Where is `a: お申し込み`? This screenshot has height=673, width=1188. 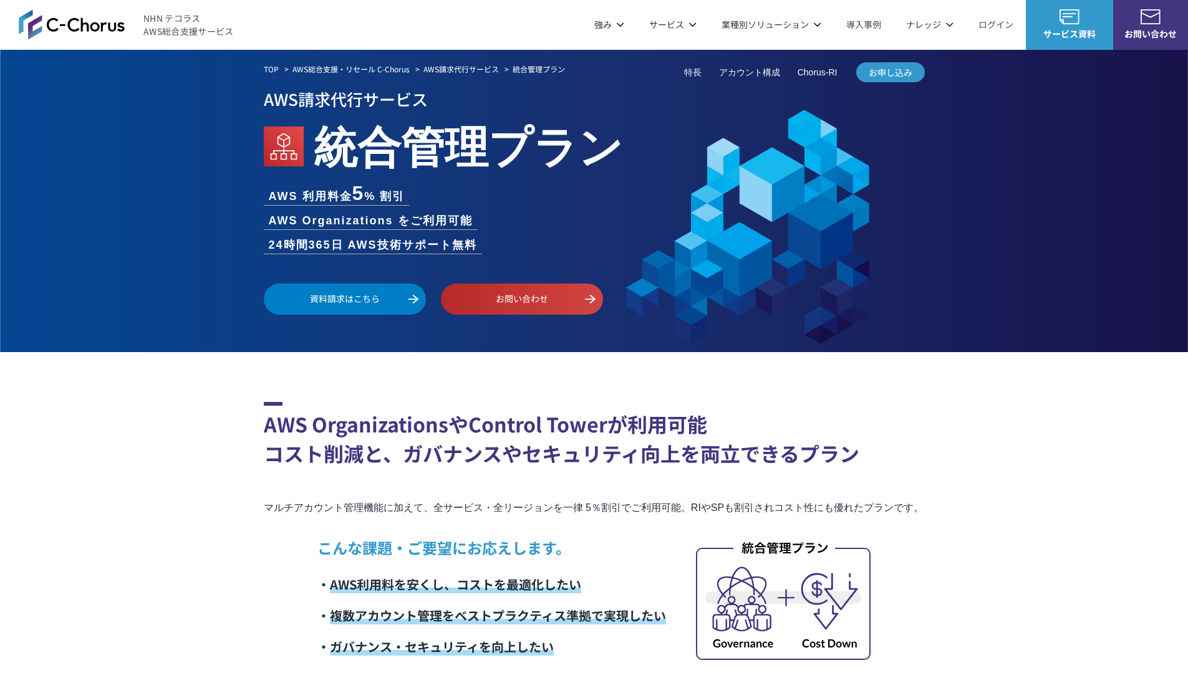
a: お申し込み is located at coordinates (890, 72).